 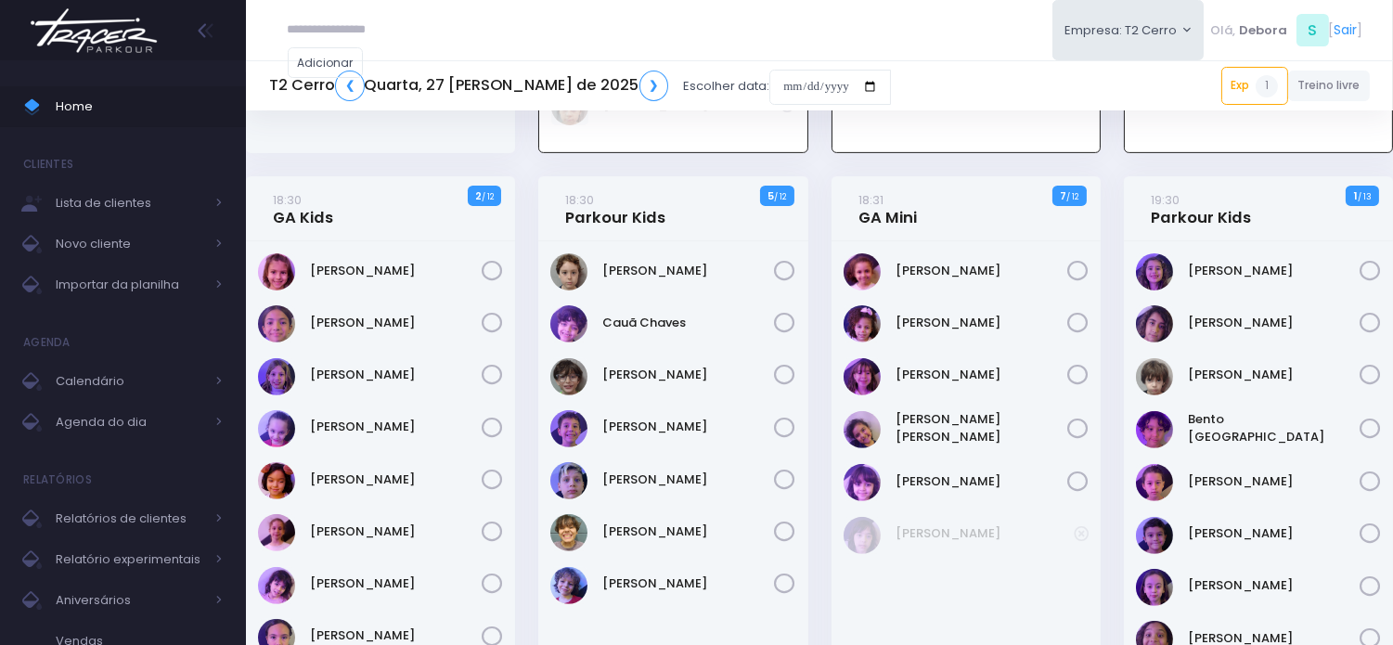 I want to click on img: Gael Guerrero, so click(x=1154, y=535).